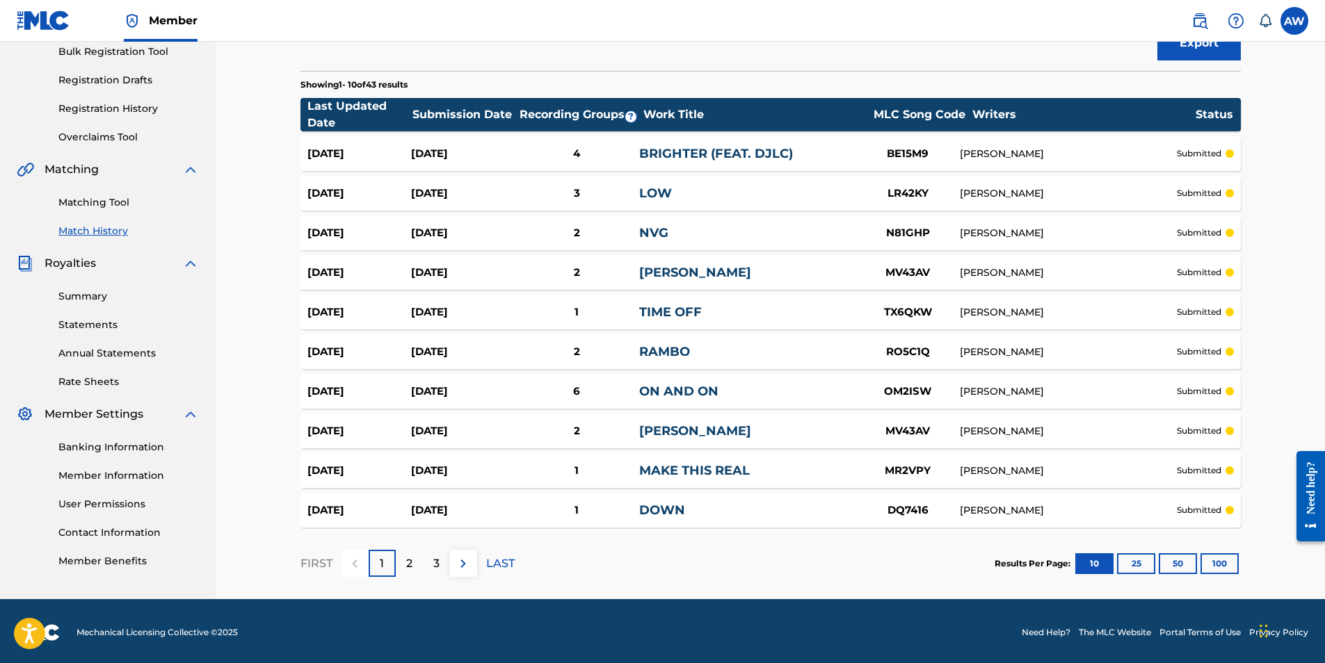 Image resolution: width=1325 pixels, height=663 pixels. I want to click on div: DQ7416, so click(907, 510).